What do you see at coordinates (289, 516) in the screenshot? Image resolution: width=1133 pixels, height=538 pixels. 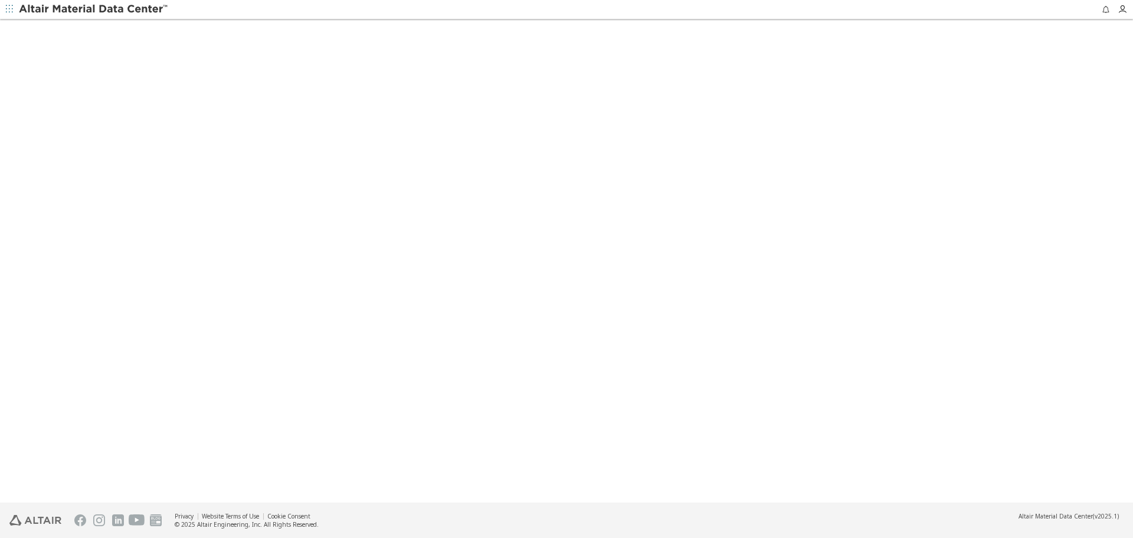 I see `a: Cookie Consent` at bounding box center [289, 516].